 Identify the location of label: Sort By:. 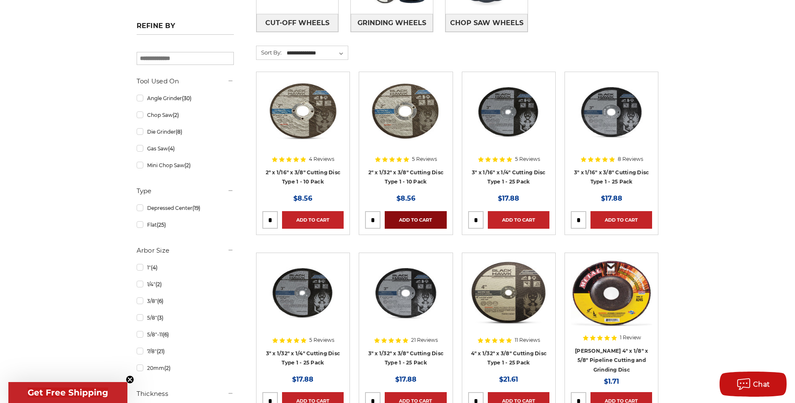
(269, 52).